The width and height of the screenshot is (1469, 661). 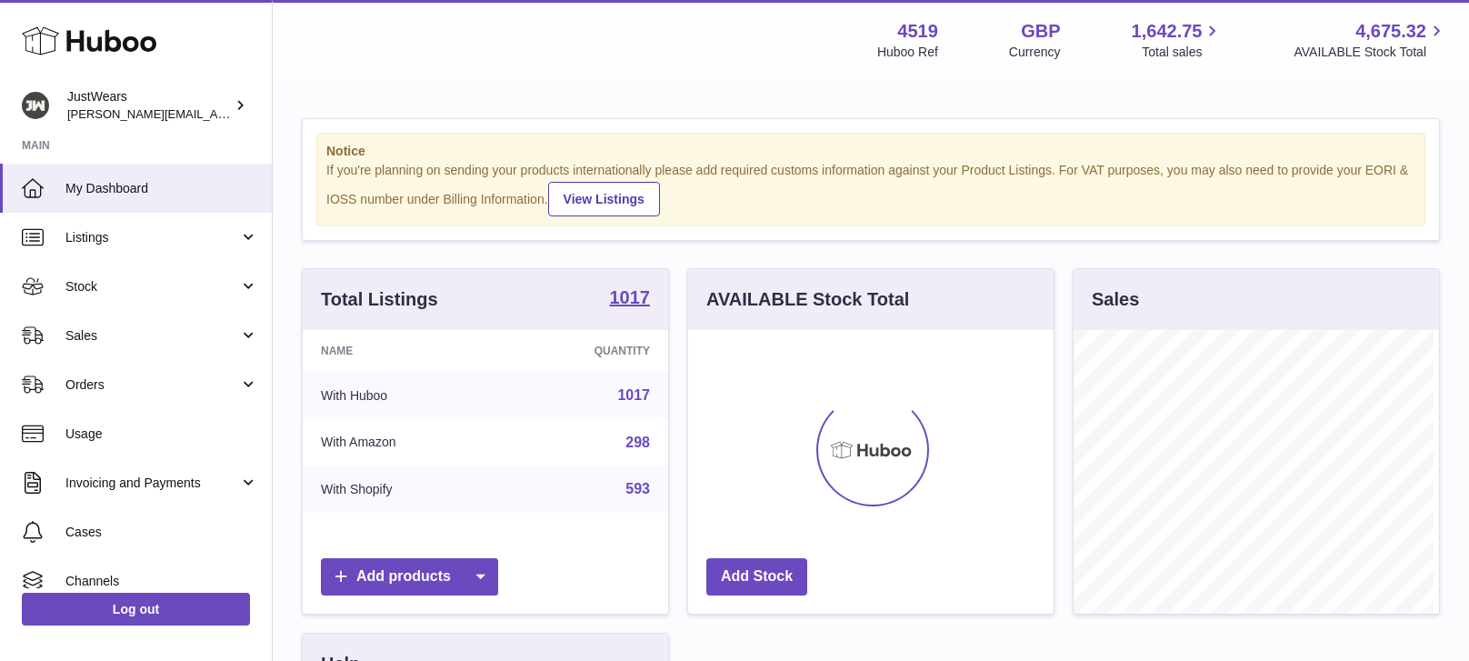 I want to click on a: View Listings, so click(x=604, y=199).